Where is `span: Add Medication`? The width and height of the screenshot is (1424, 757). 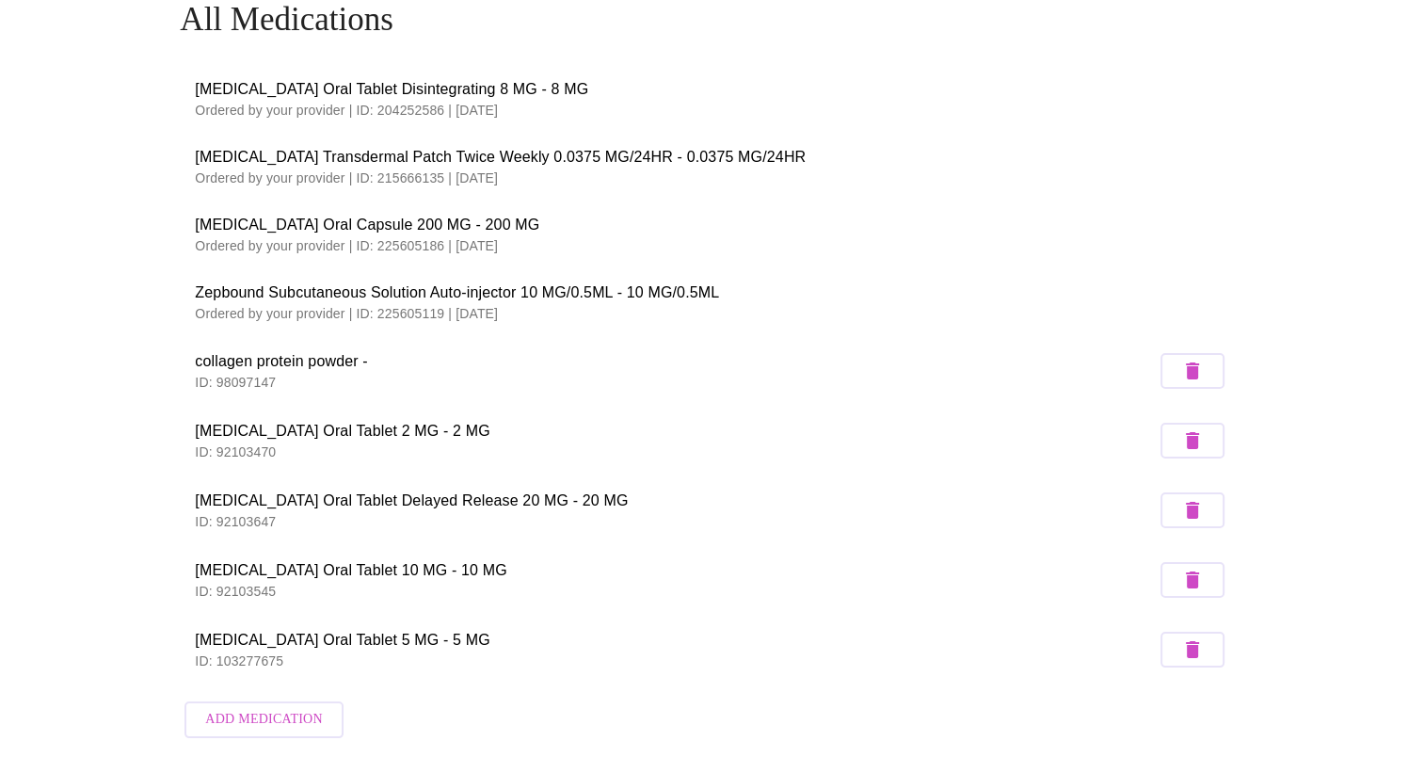 span: Add Medication is located at coordinates (263, 719).